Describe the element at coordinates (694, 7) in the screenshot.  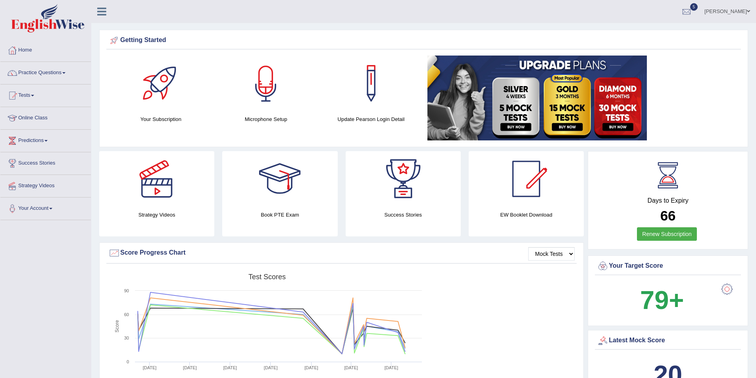
I see `span: 5` at that location.